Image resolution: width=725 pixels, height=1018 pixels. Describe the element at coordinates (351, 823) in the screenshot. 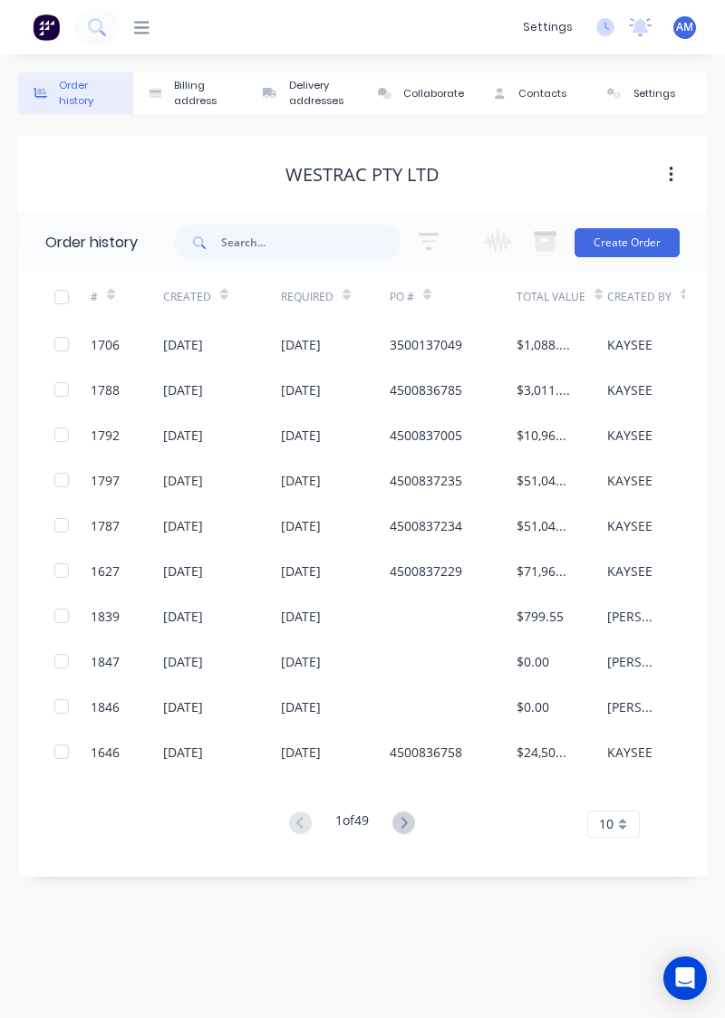

I see `div: 1 of 49` at that location.